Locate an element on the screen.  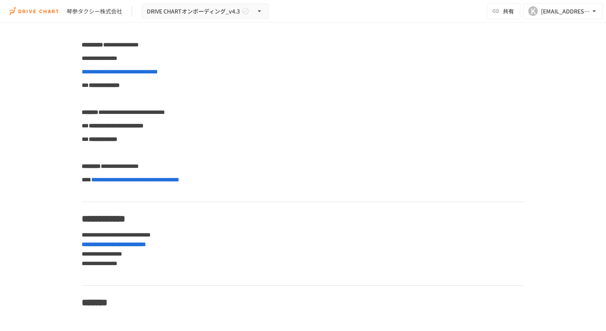
button: DRIVE CHARTオンボーディング_v4.3 is located at coordinates (205, 11).